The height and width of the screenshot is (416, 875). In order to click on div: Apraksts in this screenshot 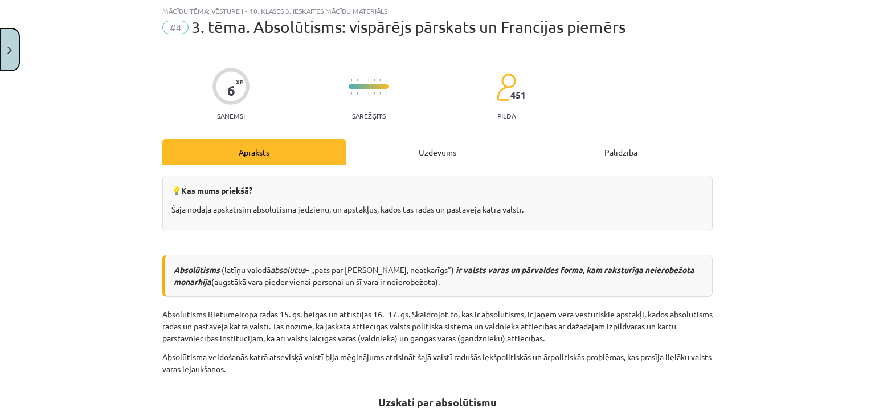, I will do `click(254, 152)`.